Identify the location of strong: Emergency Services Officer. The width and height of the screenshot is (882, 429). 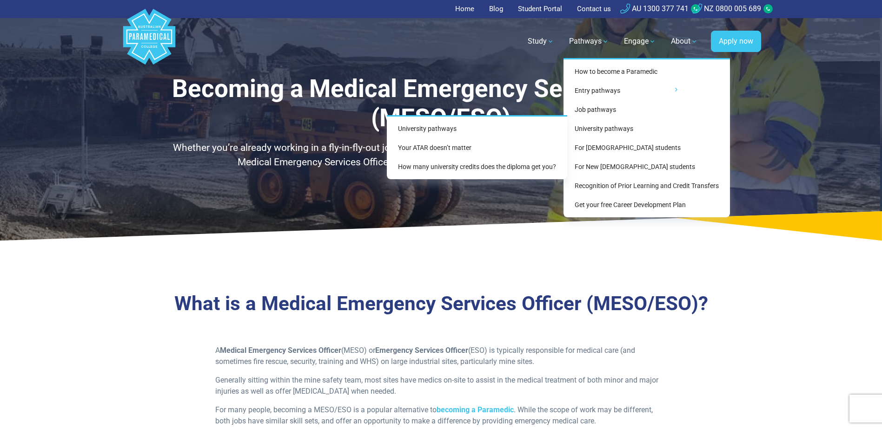
(422, 350).